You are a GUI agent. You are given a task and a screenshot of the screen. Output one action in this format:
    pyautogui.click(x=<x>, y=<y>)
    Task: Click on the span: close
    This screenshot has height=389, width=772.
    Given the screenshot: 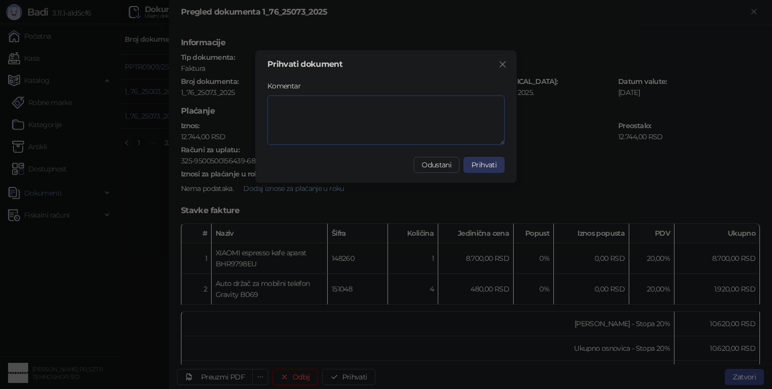 What is the action you would take?
    pyautogui.click(x=503, y=64)
    